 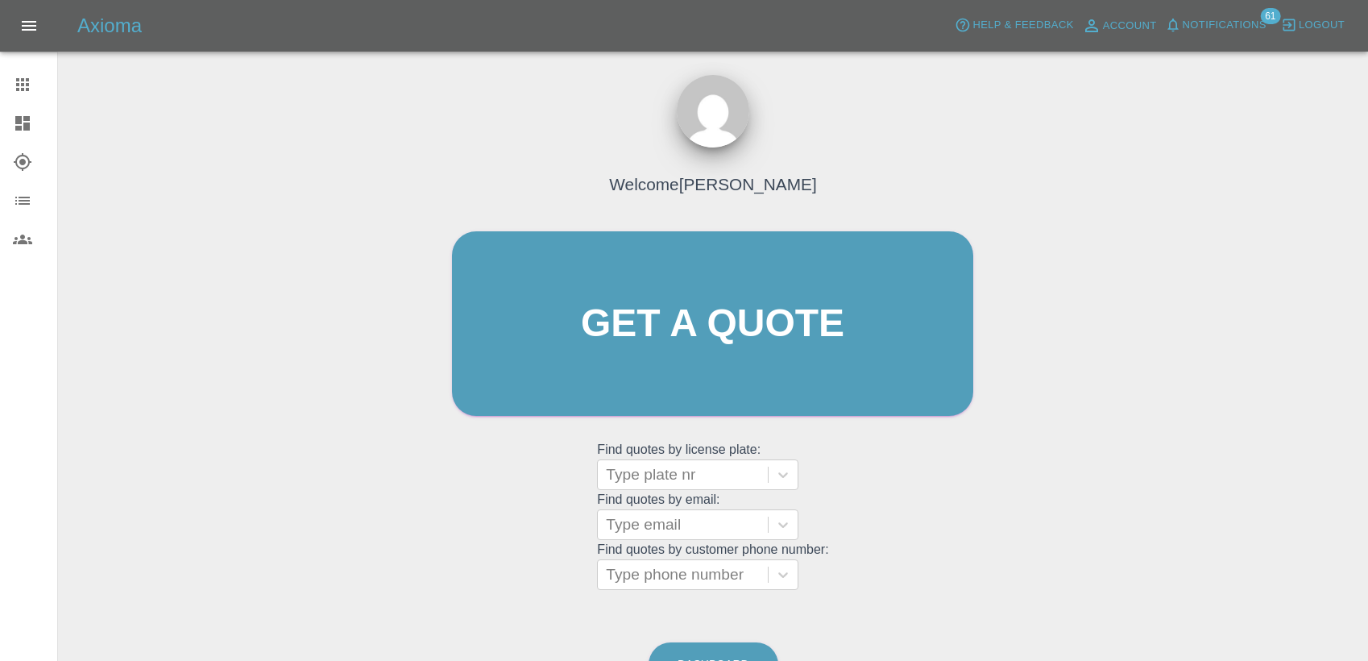 What do you see at coordinates (1023, 25) in the screenshot?
I see `span: Help & Feedback` at bounding box center [1023, 25].